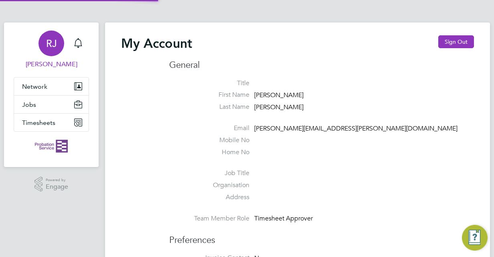 The height and width of the screenshot is (257, 494). Describe the element at coordinates (475, 237) in the screenshot. I see `button: Engage Resource Center` at that location.